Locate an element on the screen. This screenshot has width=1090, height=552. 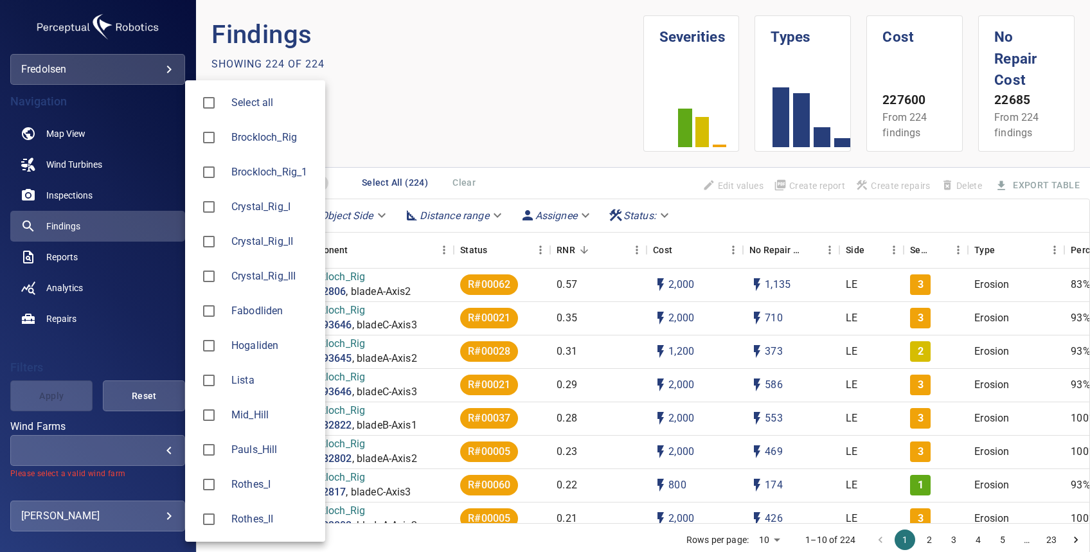
div: Wind Farms Brockloch_Rig is located at coordinates (273, 138).